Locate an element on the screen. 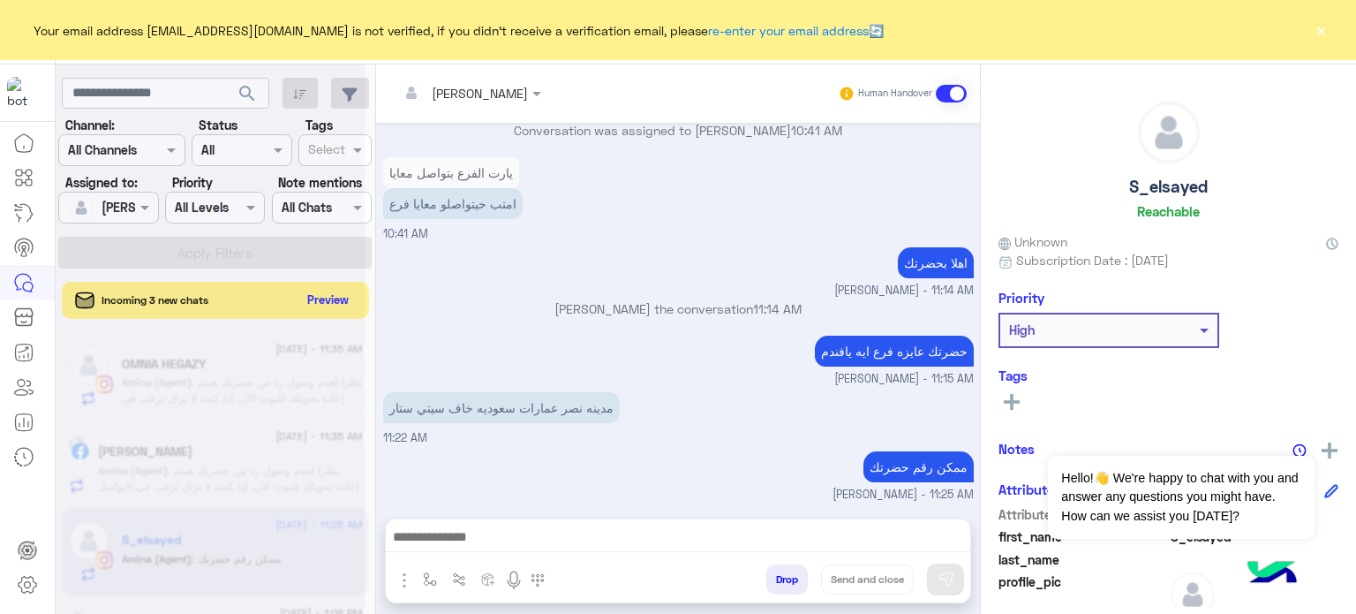 This screenshot has width=1356, height=614. button: select flow is located at coordinates (430, 578).